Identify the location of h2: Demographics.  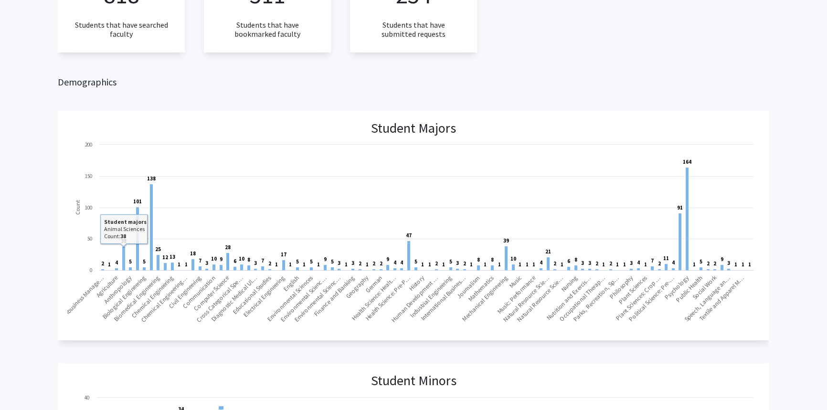
(414, 82).